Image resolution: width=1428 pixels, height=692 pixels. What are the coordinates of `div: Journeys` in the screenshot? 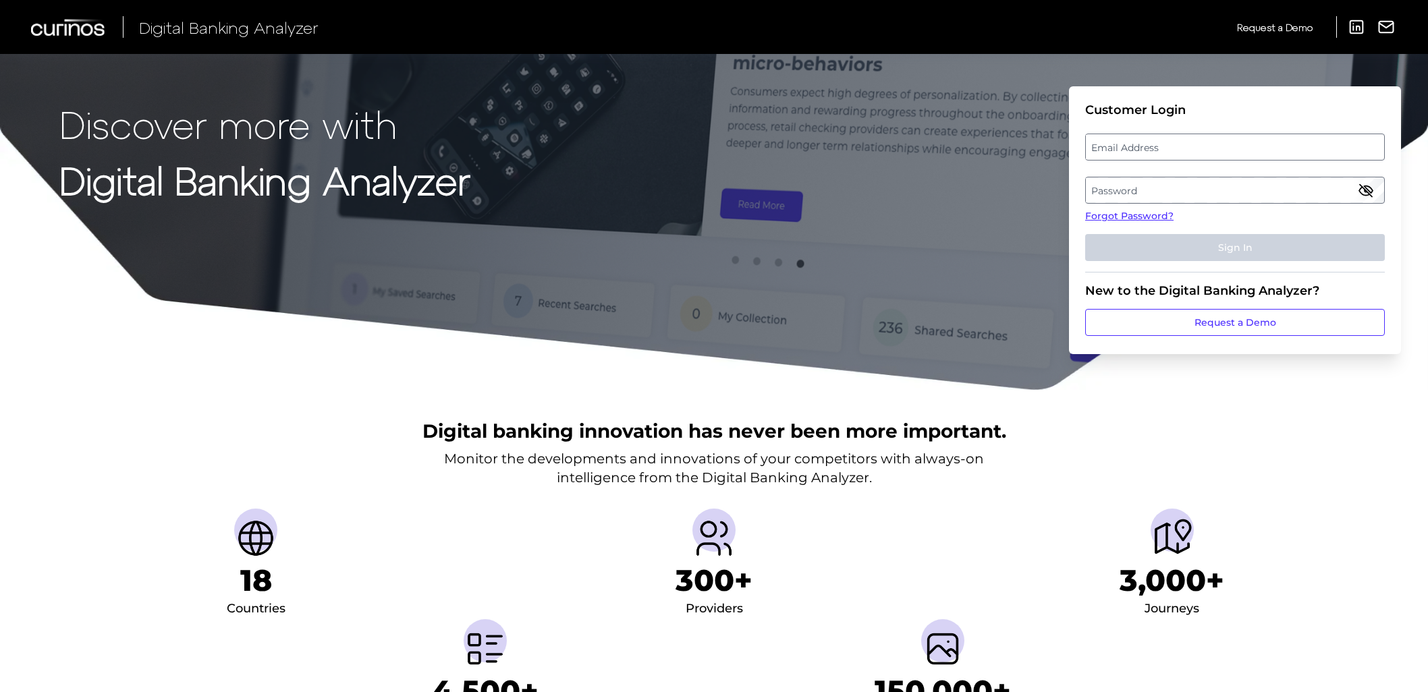 It's located at (1171, 609).